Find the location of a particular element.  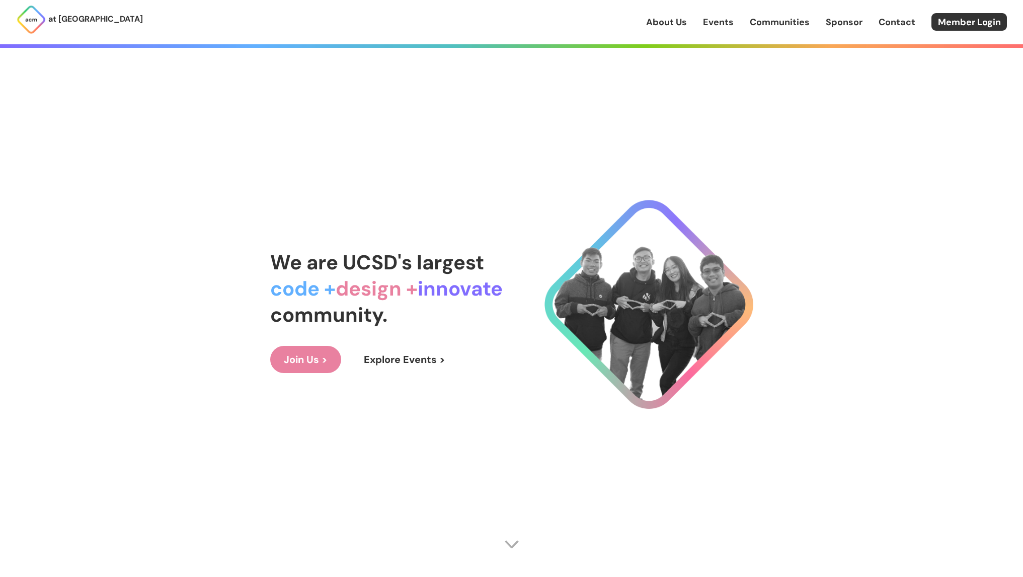

a: Explore Events > is located at coordinates (405, 359).